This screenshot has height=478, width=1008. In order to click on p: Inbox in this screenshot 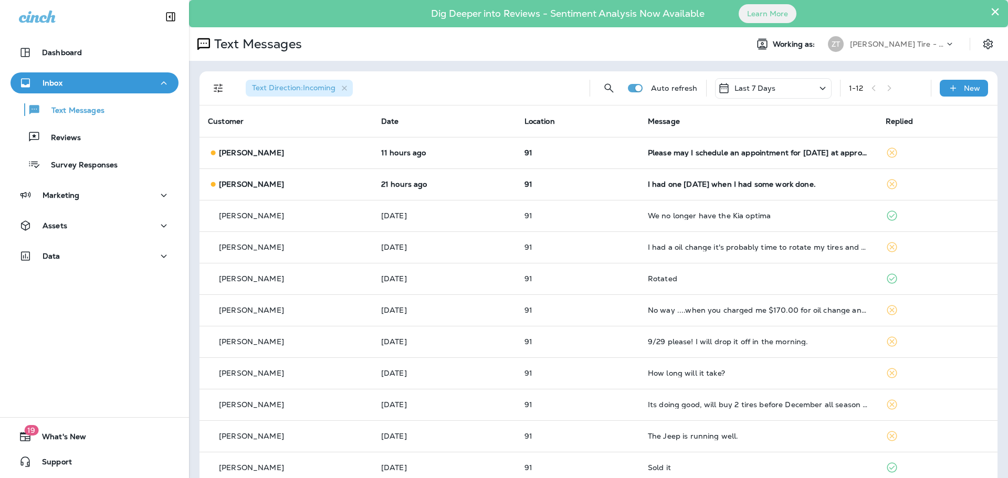, I will do `click(53, 83)`.